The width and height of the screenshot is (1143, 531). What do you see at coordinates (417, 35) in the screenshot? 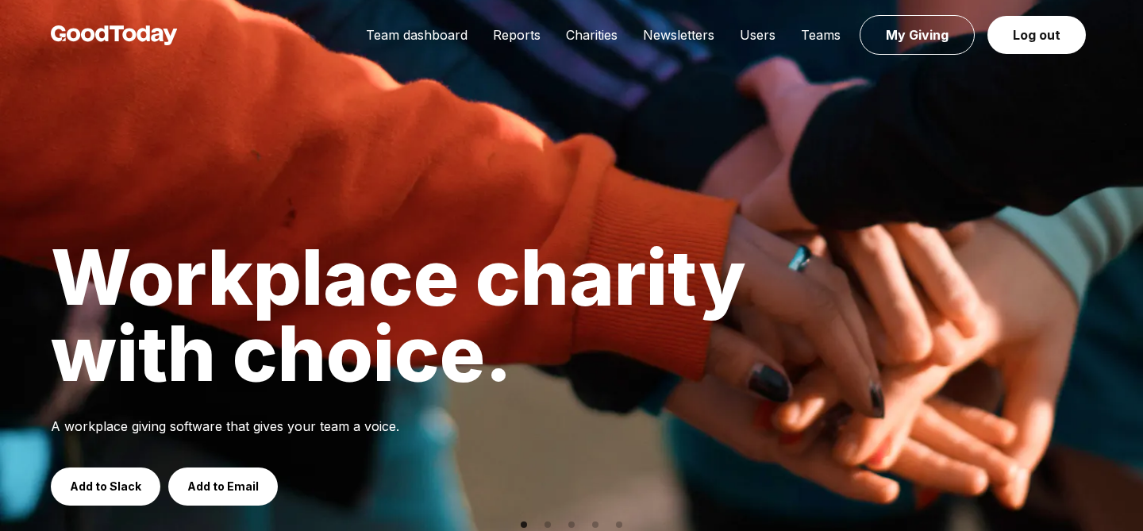
I see `a: Team dashboard` at bounding box center [417, 35].